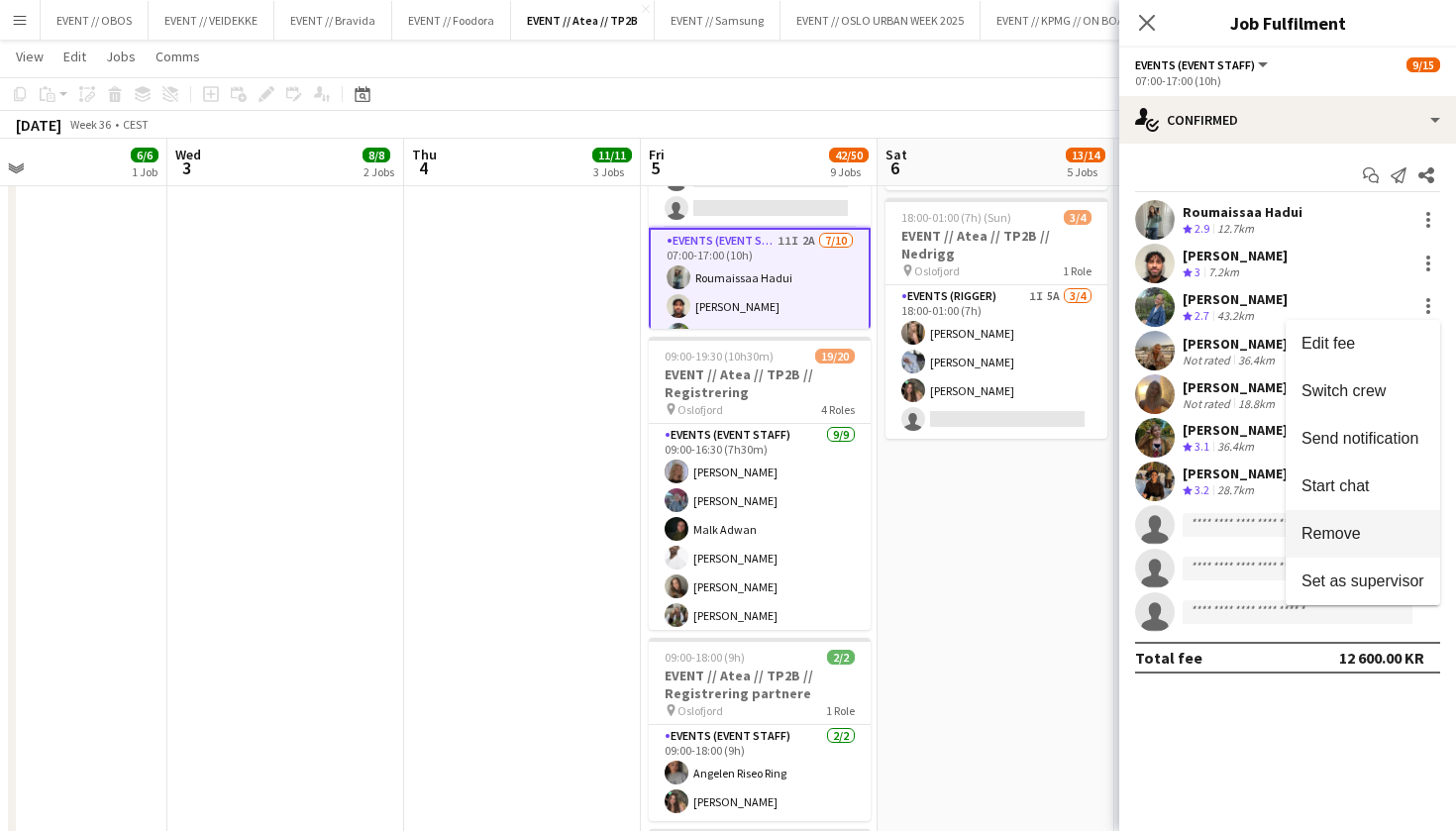 The width and height of the screenshot is (1456, 831). What do you see at coordinates (1335, 485) in the screenshot?
I see `span: Start chat` at bounding box center [1335, 485].